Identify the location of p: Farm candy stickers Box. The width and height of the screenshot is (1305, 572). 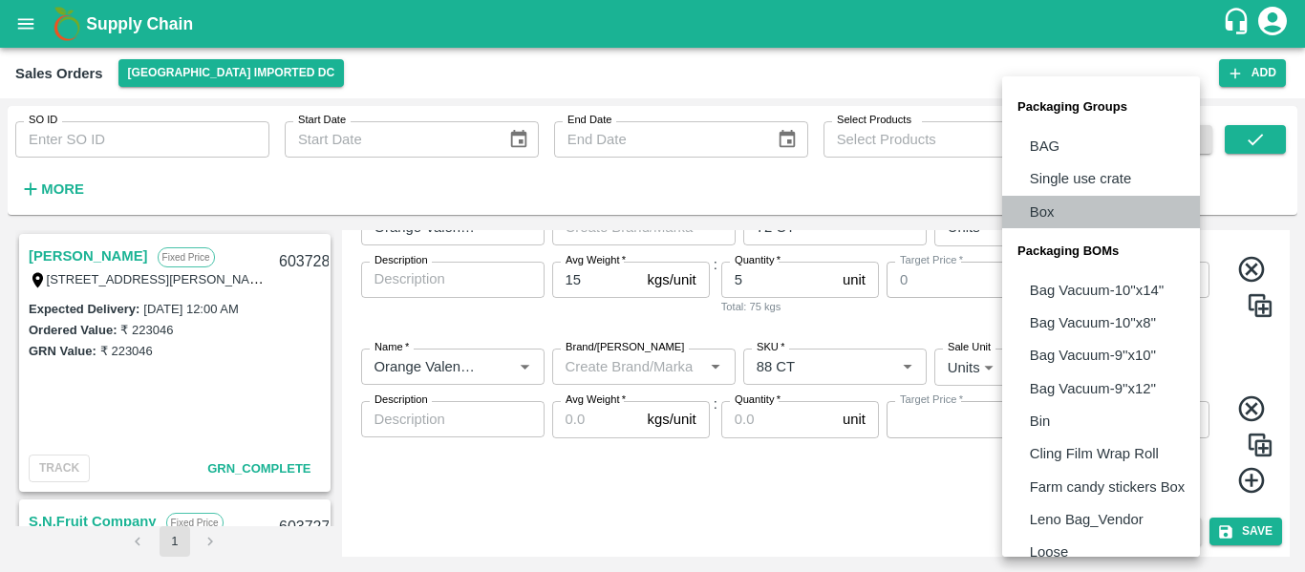
(1107, 487).